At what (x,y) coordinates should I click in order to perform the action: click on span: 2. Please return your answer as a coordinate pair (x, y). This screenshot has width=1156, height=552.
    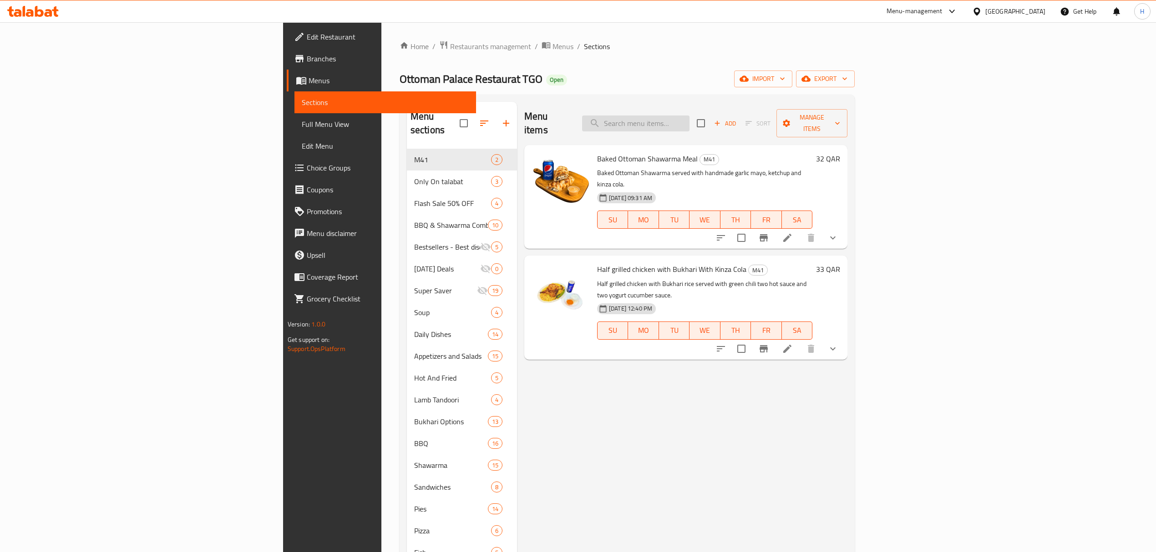
    Looking at the image, I should click on (496, 160).